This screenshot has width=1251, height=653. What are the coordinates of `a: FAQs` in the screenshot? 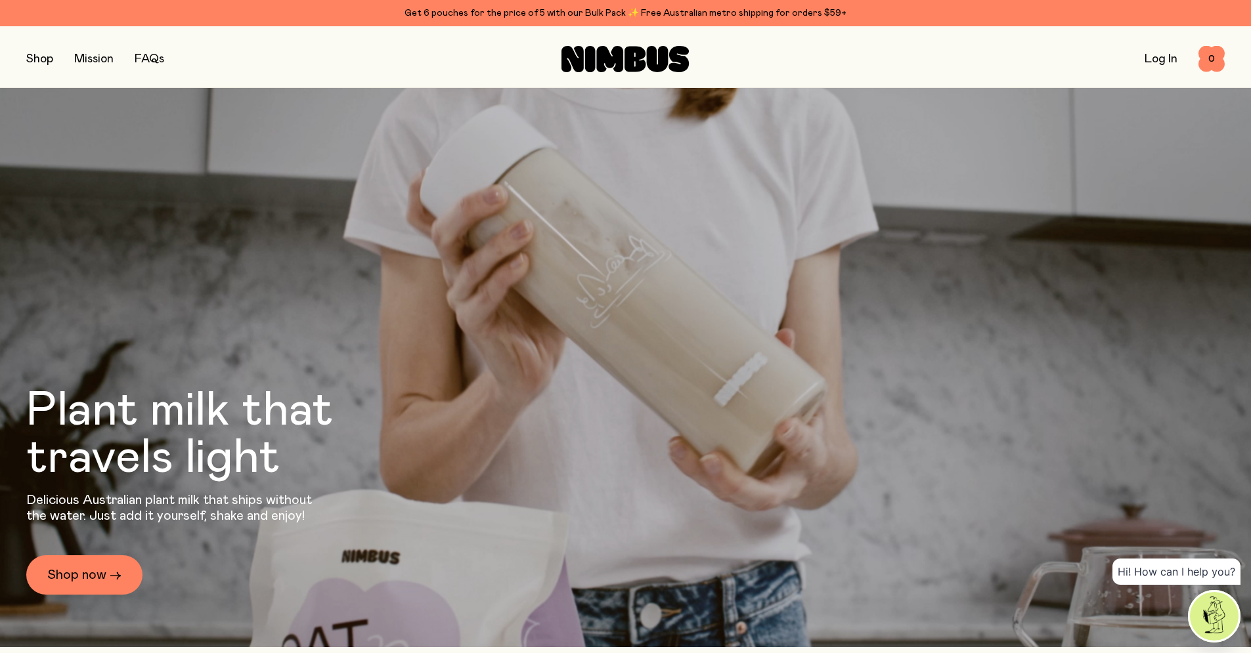 It's located at (149, 59).